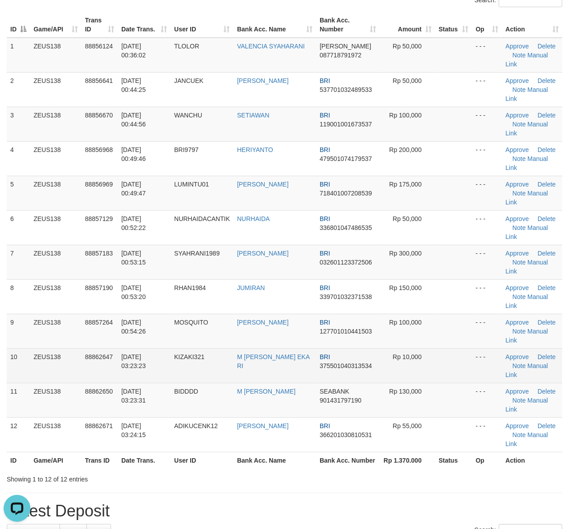 This screenshot has height=529, width=569. I want to click on a: JUMIRAN, so click(251, 288).